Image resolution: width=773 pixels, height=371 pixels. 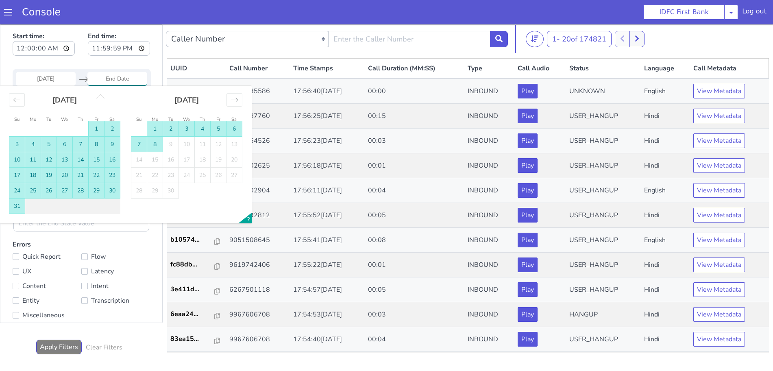 What do you see at coordinates (171, 105) in the screenshot?
I see `td: Choose Tuesday, September 2, 2025 as your check-out date. It’s available.` at bounding box center [171, 105].